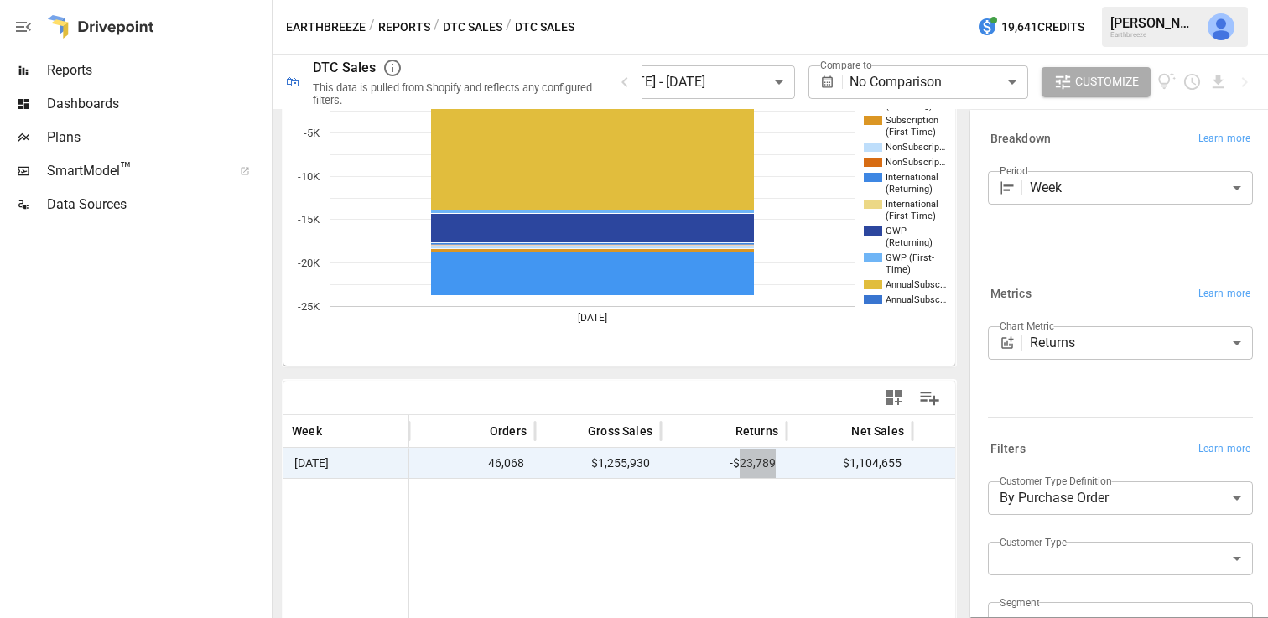 The image size is (1268, 618). What do you see at coordinates (1221, 27) in the screenshot?
I see `img: Ginger Lamb` at bounding box center [1221, 27].